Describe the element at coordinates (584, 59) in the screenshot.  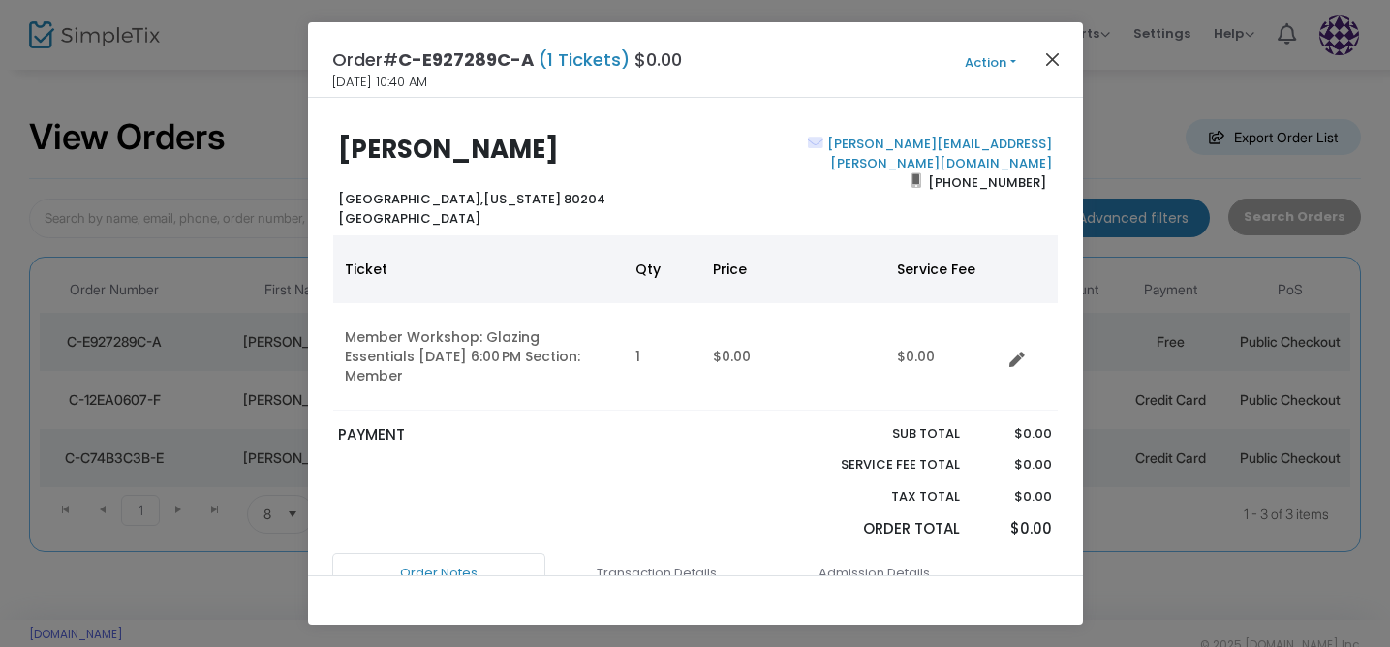
I see `span: (1 Tickets)` at that location.